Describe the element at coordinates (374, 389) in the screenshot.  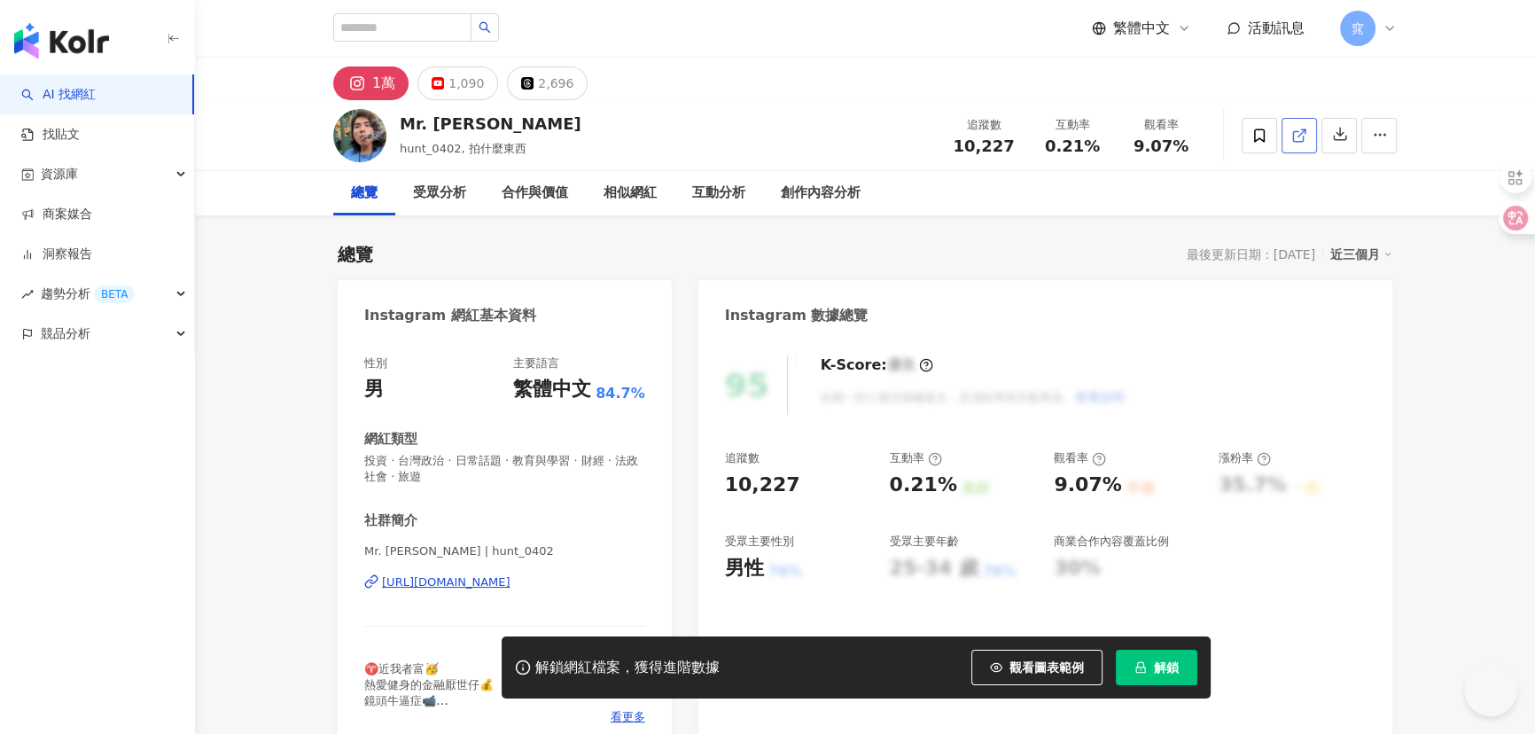
I see `div: 男` at that location.